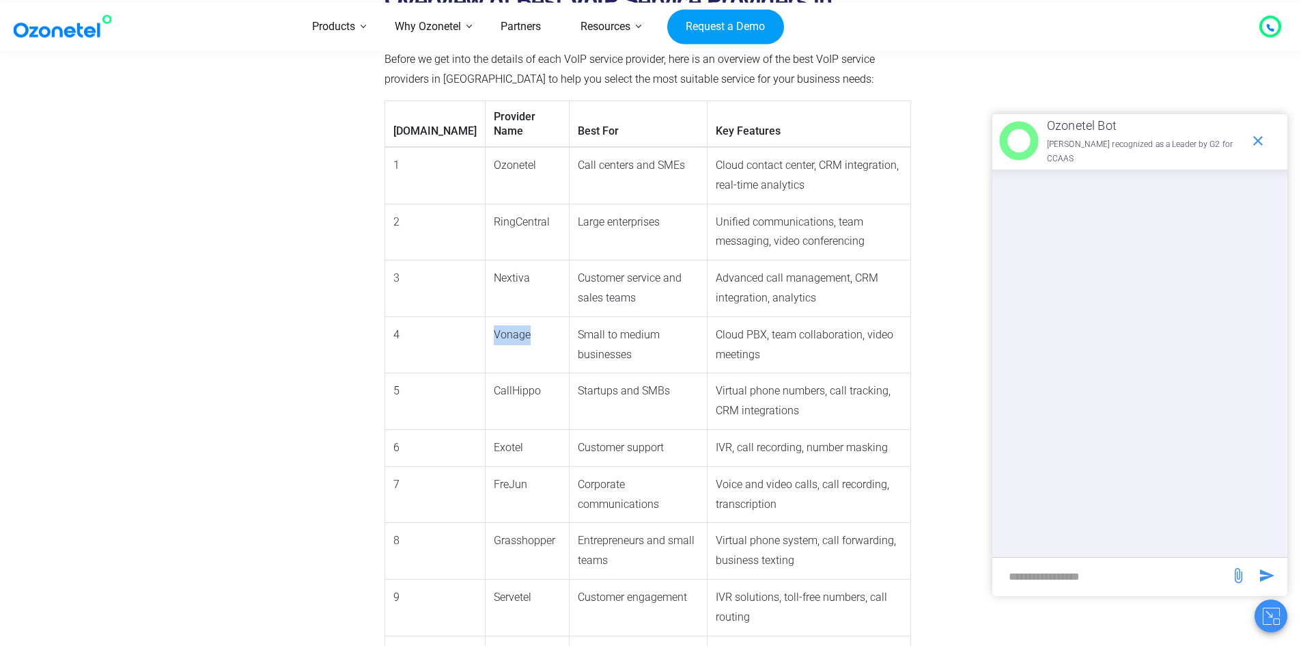 The image size is (1301, 646). Describe the element at coordinates (639, 401) in the screenshot. I see `td: Startups and SMBs` at that location.